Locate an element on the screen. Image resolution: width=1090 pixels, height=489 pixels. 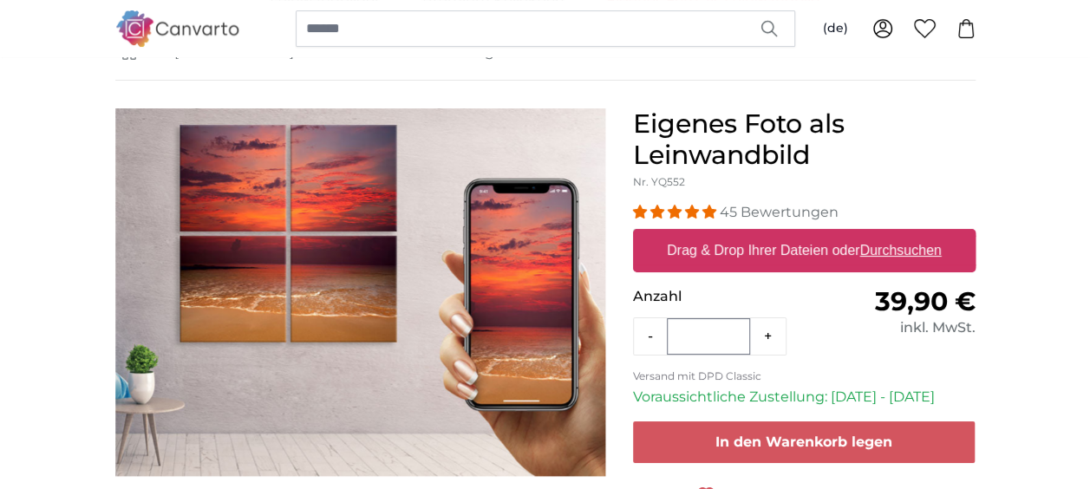
img: personalised-canvas-print is located at coordinates (360, 292).